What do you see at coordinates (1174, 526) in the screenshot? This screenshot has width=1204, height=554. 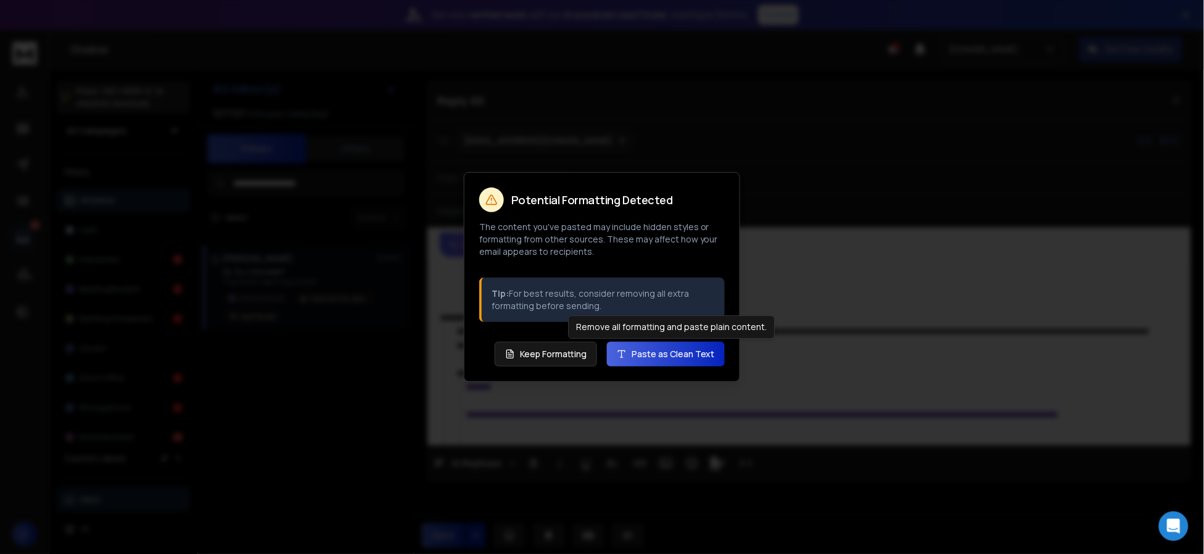 I see `div: Open Intercom Messenger` at bounding box center [1174, 526].